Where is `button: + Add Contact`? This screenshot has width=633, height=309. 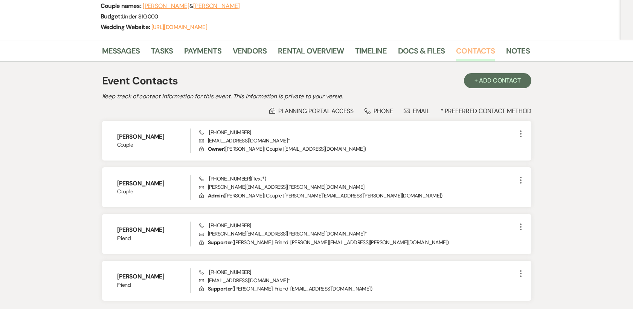 button: + Add Contact is located at coordinates (498, 81).